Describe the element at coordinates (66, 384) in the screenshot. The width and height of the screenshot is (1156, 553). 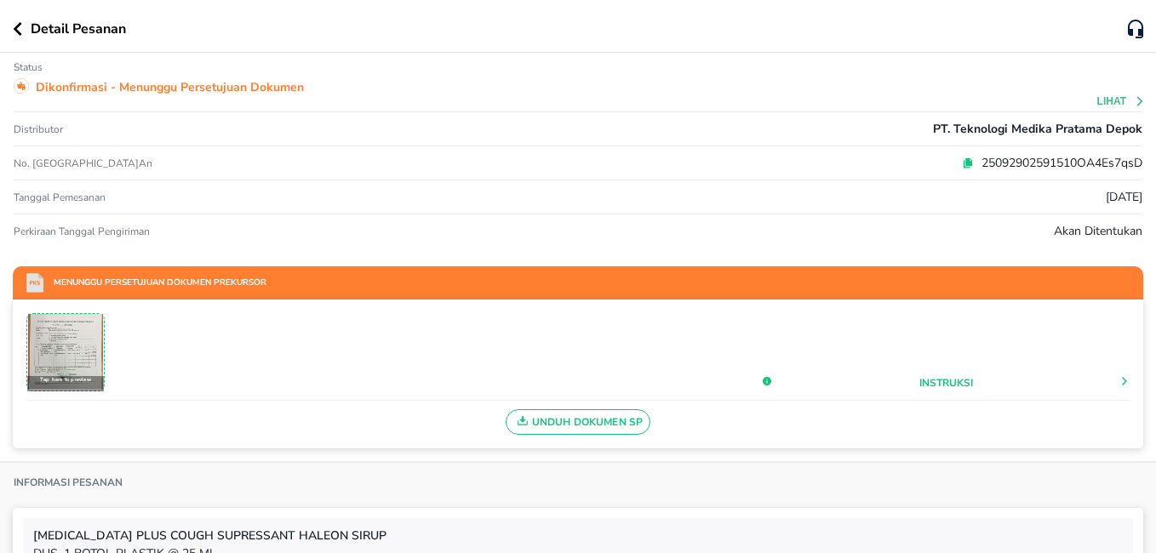
I see `div: Tap here to preview` at that location.